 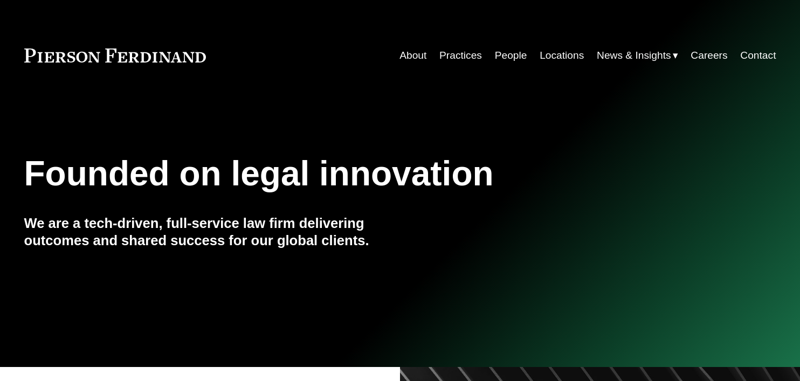 What do you see at coordinates (337, 174) in the screenshot?
I see `h1: Founded on legal innovation` at bounding box center [337, 174].